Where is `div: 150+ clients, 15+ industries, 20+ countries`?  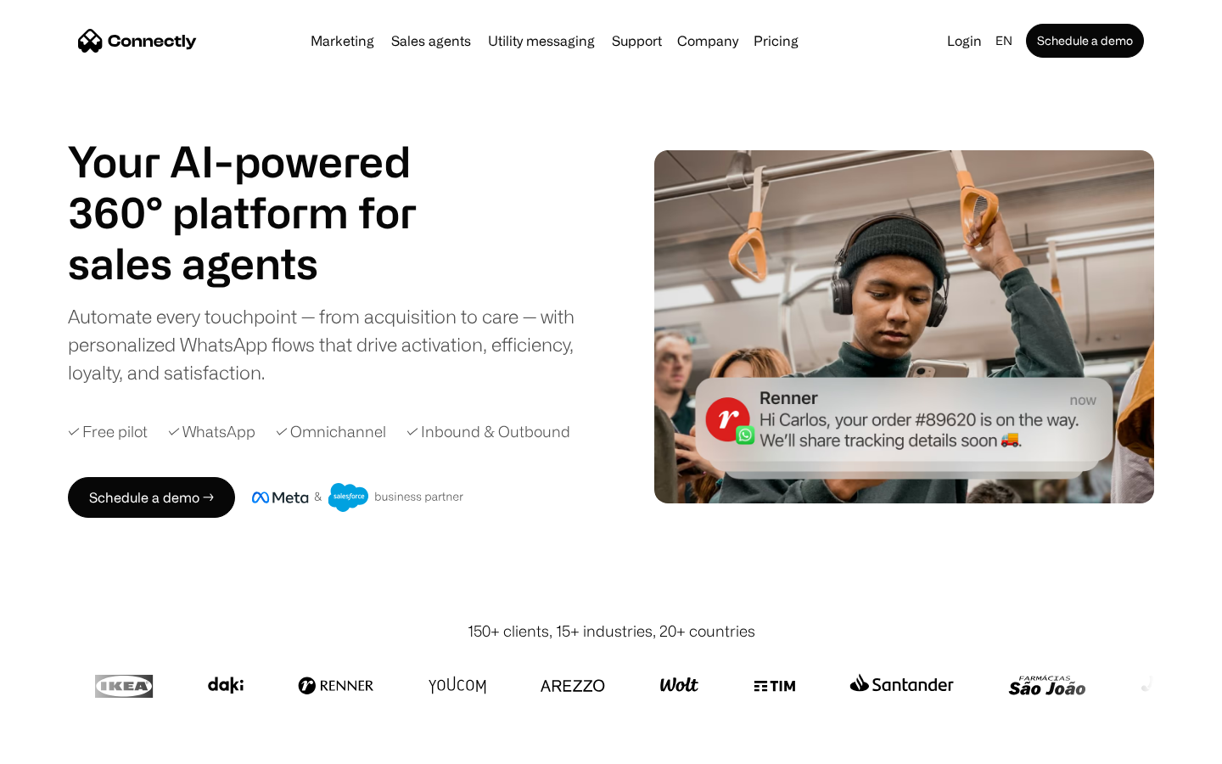 div: 150+ clients, 15+ industries, 20+ countries is located at coordinates (611, 630).